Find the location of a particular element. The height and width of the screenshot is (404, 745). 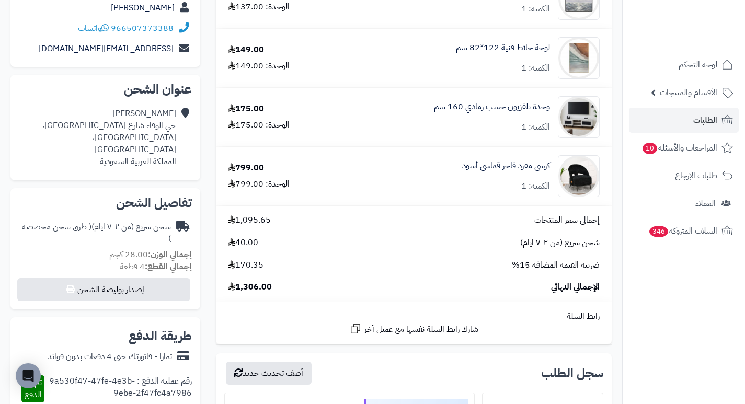

a: طلبات الإرجاع is located at coordinates (684, 176).